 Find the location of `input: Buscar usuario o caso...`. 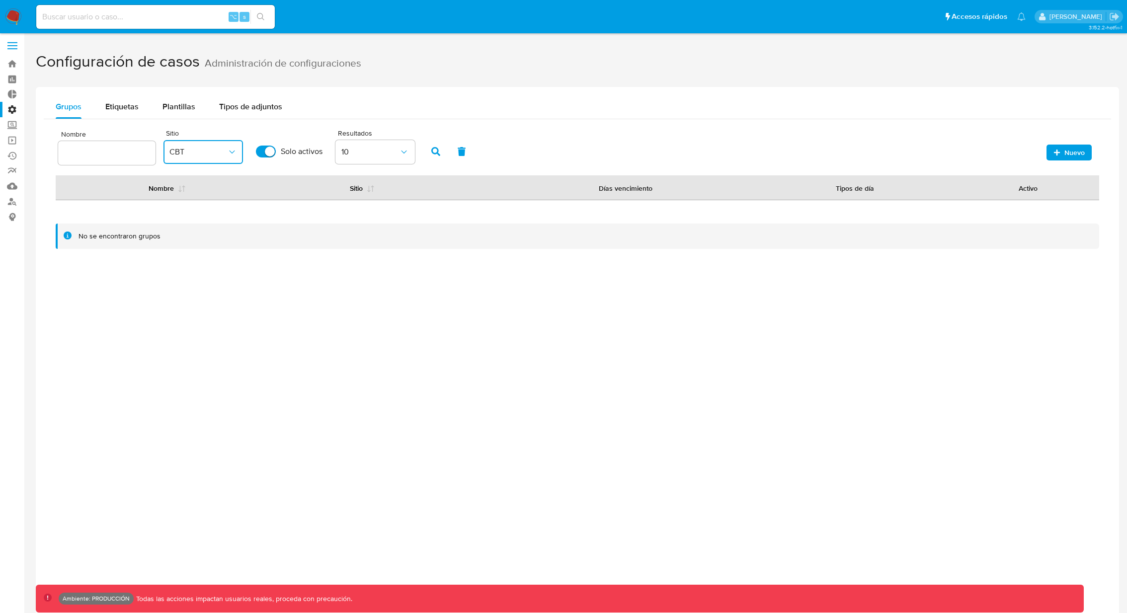

input: Buscar usuario o caso... is located at coordinates (156, 17).